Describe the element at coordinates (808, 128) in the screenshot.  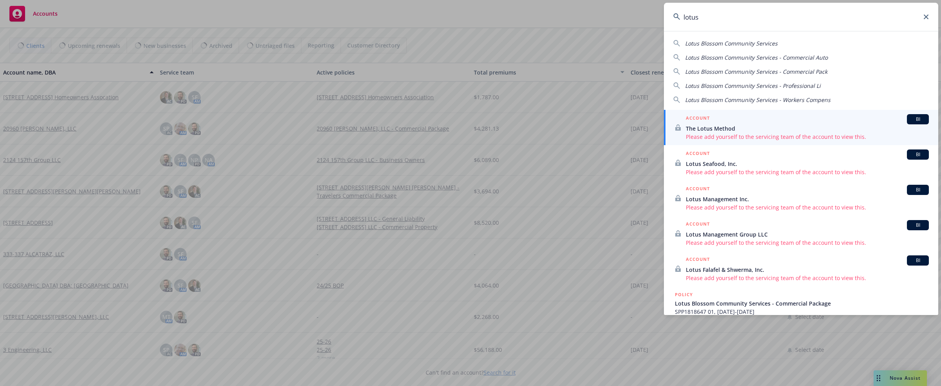
I see `span: The Lotus Method` at that location.